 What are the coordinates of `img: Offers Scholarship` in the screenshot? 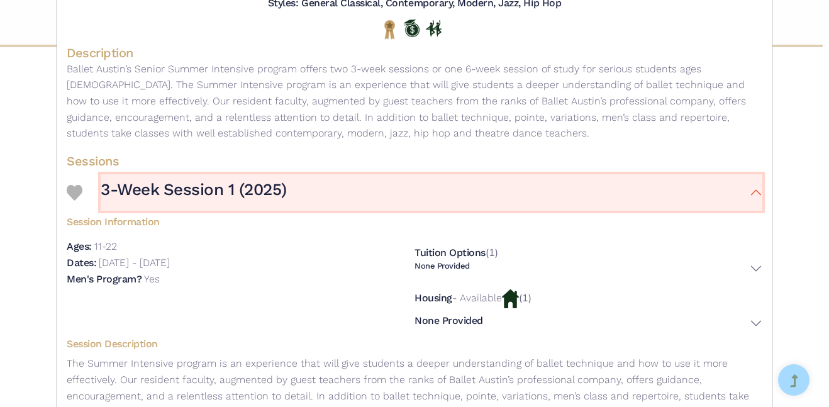 It's located at (412, 28).